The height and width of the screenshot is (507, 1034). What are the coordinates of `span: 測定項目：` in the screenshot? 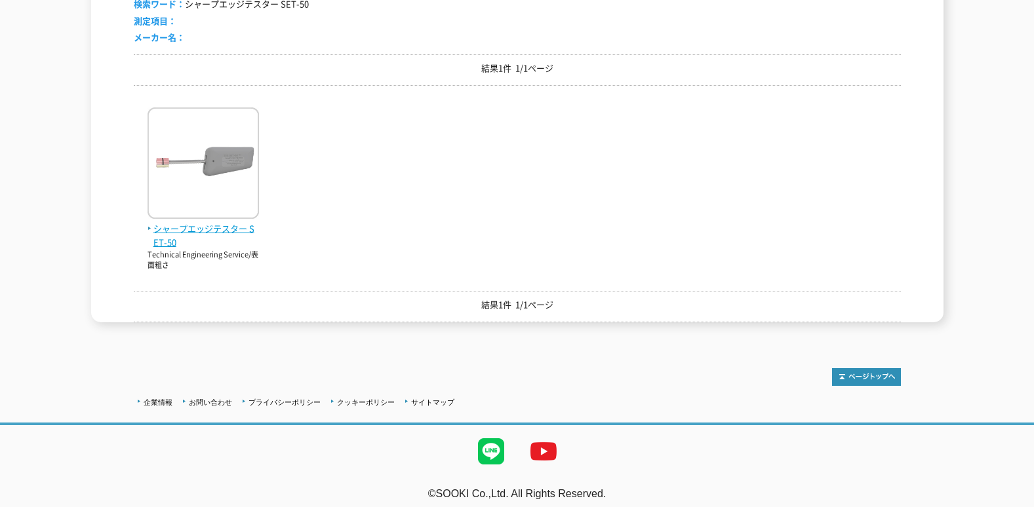 It's located at (155, 20).